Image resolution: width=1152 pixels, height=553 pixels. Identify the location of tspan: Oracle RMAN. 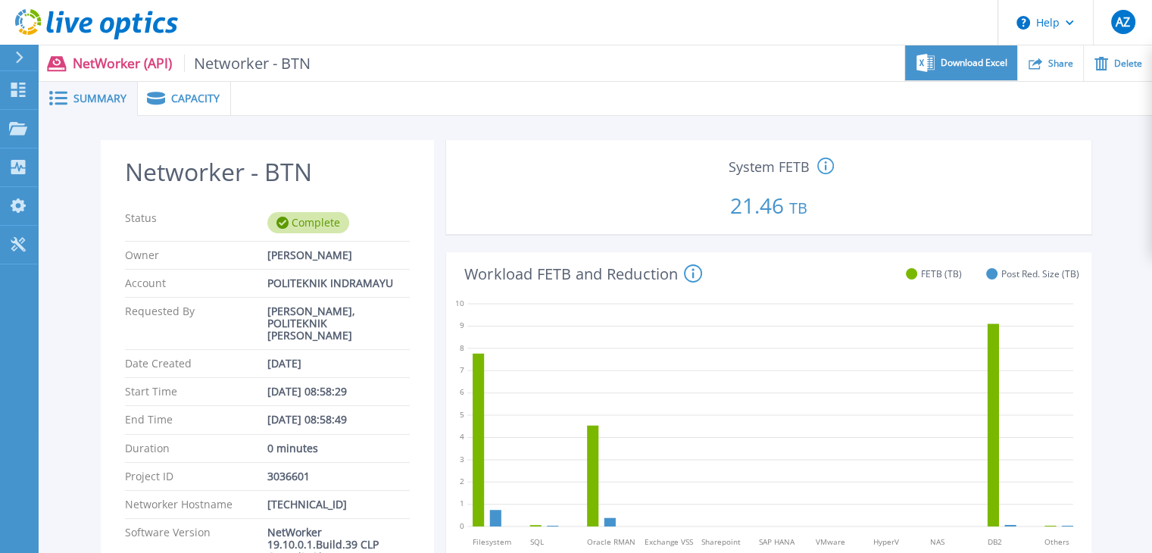
(611, 542).